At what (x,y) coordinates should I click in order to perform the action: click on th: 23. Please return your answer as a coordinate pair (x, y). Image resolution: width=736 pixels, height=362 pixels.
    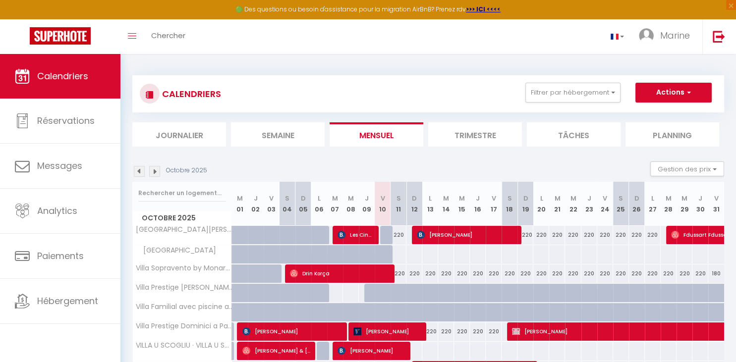
    Looking at the image, I should click on (589, 204).